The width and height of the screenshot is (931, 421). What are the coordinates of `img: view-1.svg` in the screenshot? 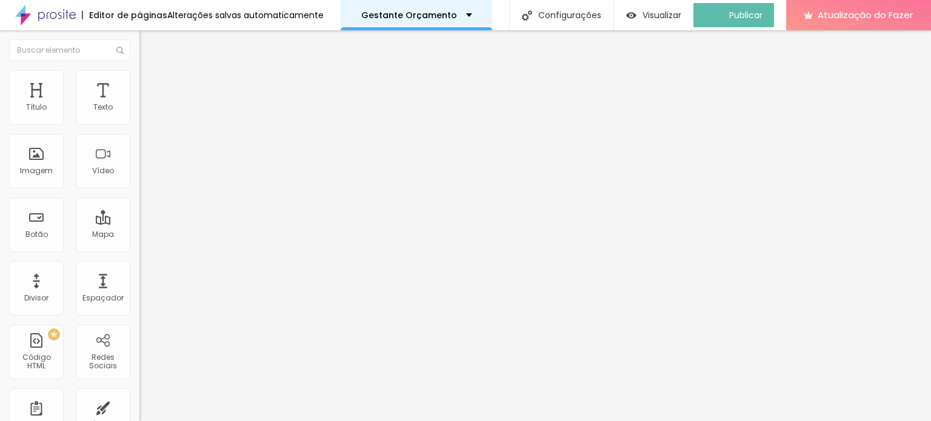 It's located at (631, 15).